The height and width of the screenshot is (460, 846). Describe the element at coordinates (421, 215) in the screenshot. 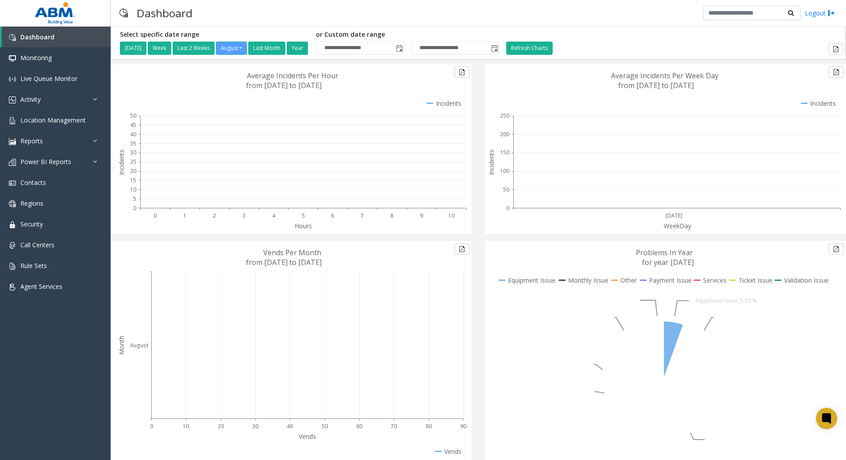

I see `text: 9` at that location.